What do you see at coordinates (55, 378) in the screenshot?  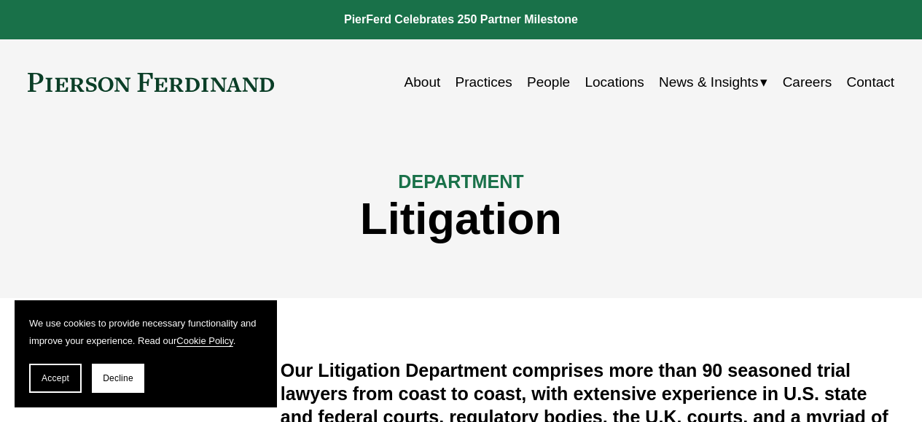 I see `span: Accept` at bounding box center [55, 378].